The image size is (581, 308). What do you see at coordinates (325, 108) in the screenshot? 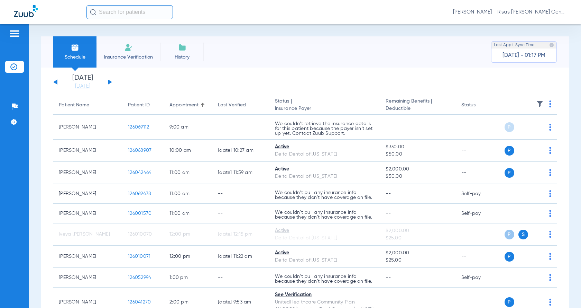
I see `span: Insurance Payer` at bounding box center [325, 108].